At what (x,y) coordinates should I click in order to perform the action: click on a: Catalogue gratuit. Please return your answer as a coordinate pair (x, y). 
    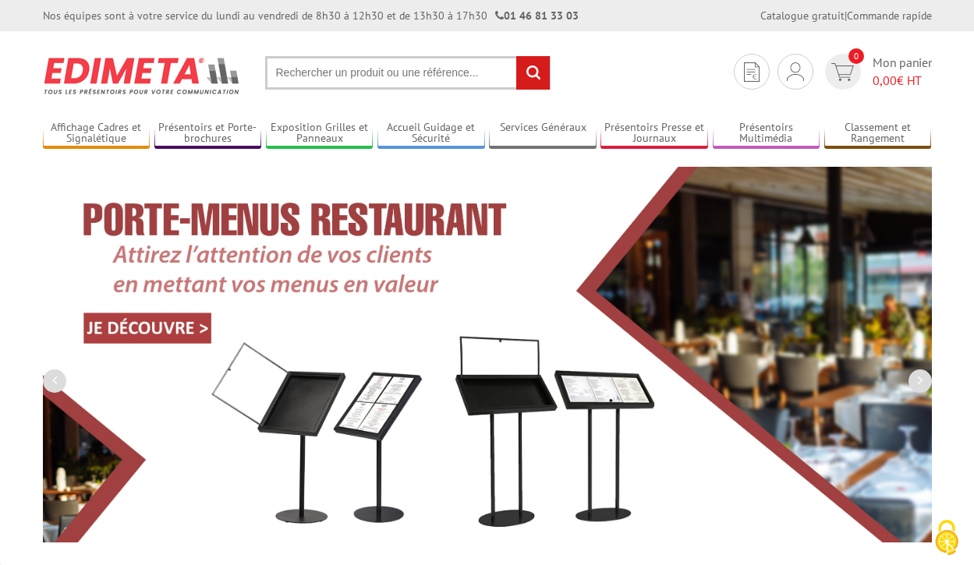
    Looking at the image, I should click on (802, 16).